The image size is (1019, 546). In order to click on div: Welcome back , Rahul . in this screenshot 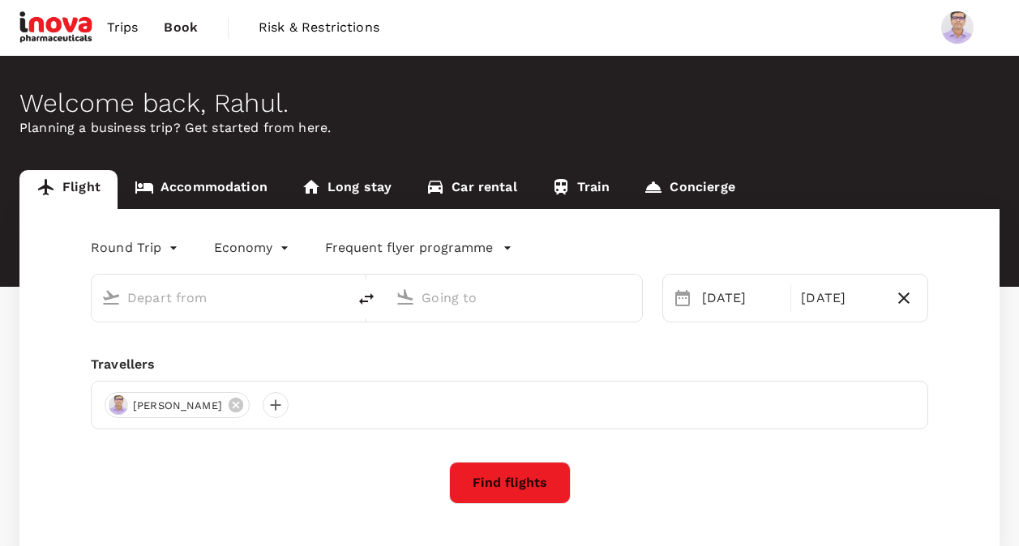, I will do `click(509, 103)`.